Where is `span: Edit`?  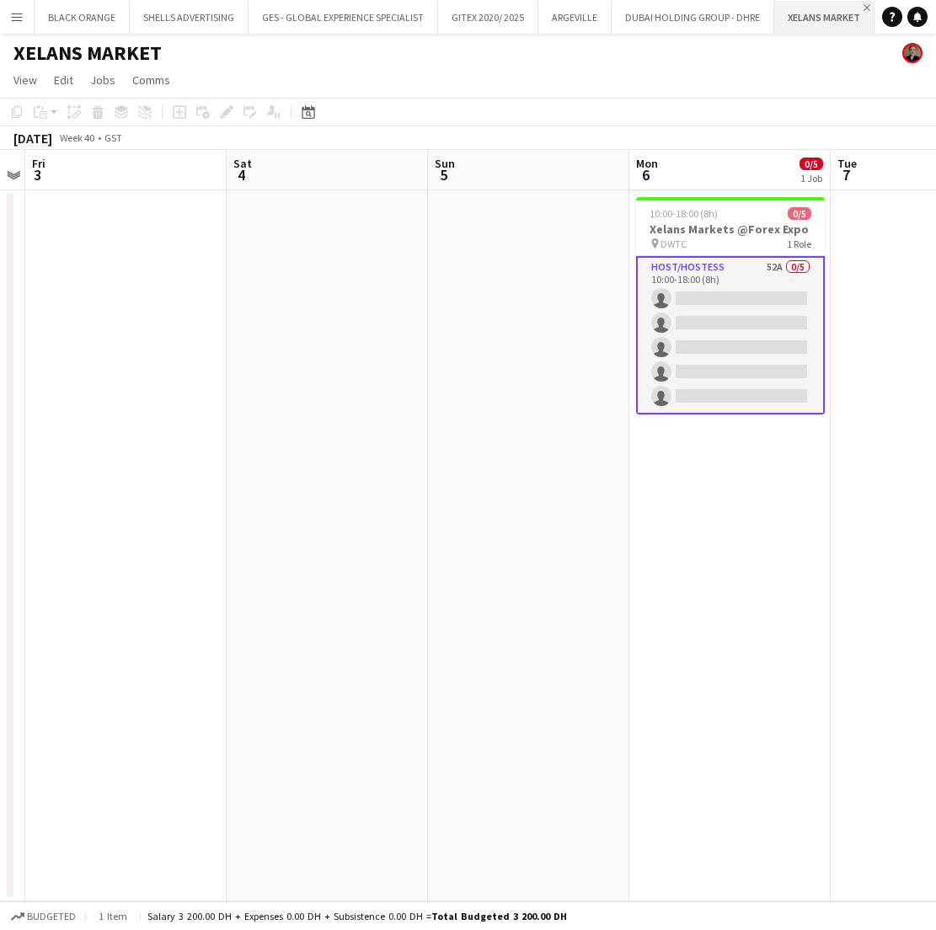 span: Edit is located at coordinates (63, 80).